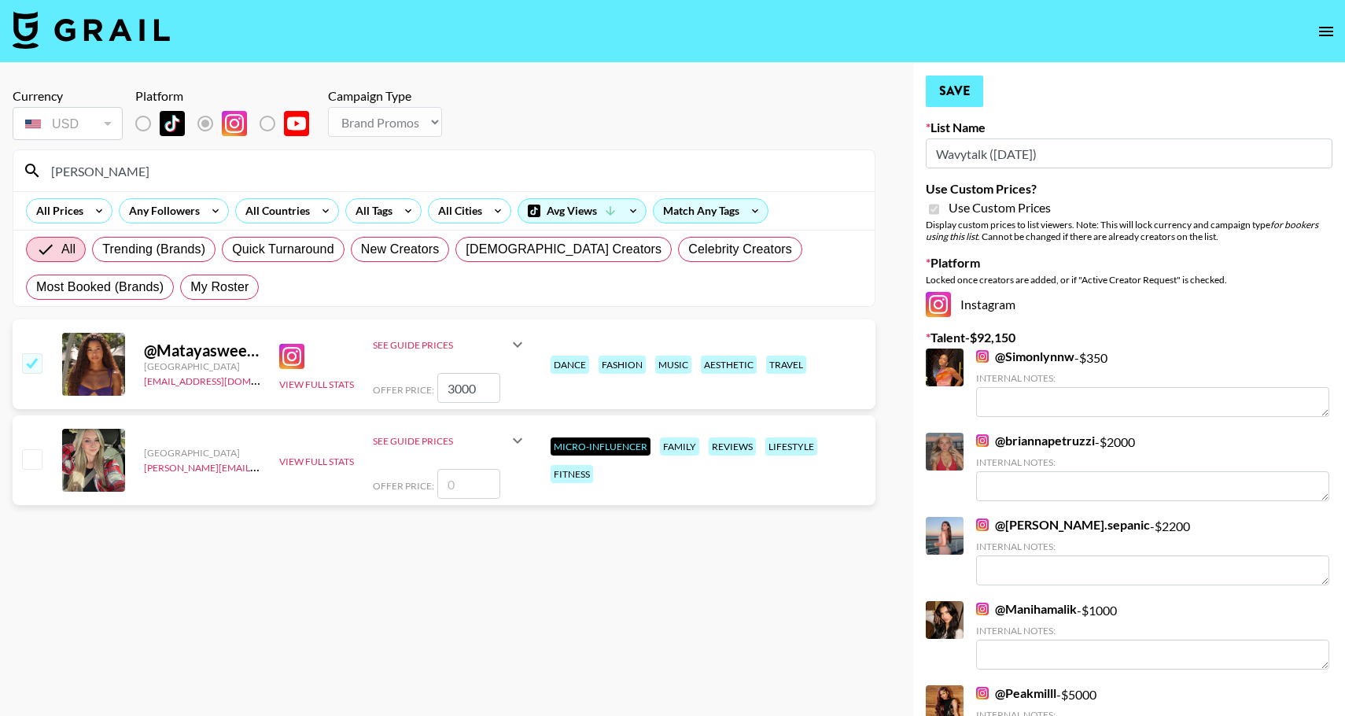 The width and height of the screenshot is (1345, 716). Describe the element at coordinates (786, 364) in the screenshot. I see `div: travel` at that location.